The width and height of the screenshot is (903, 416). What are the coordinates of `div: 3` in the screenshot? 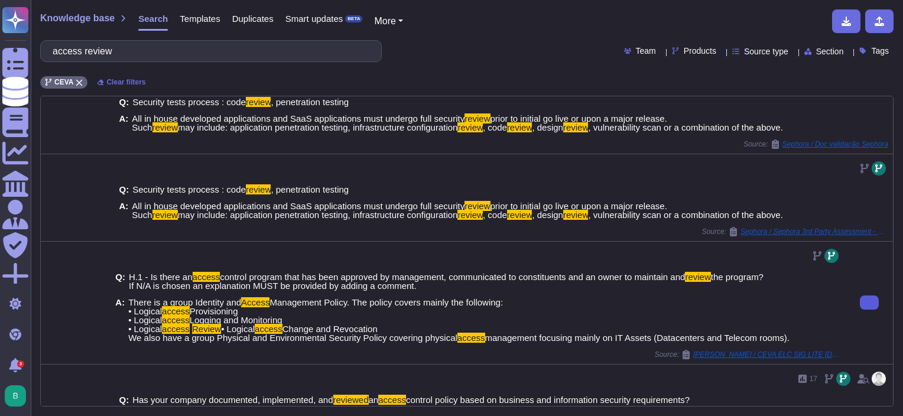 It's located at (21, 364).